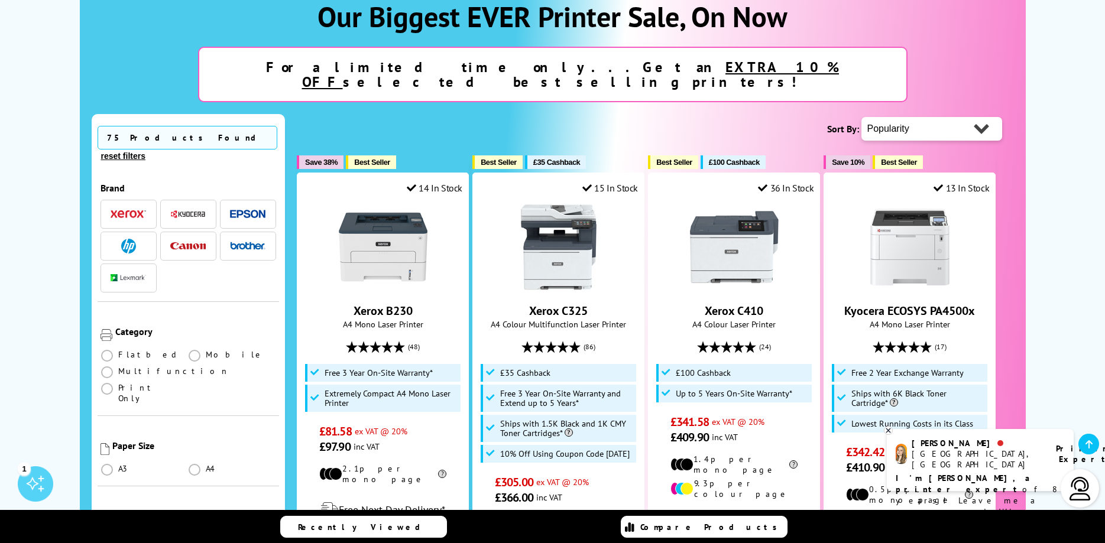 This screenshot has width=1105, height=543. Describe the element at coordinates (128, 278) in the screenshot. I see `img: Lexmark` at that location.